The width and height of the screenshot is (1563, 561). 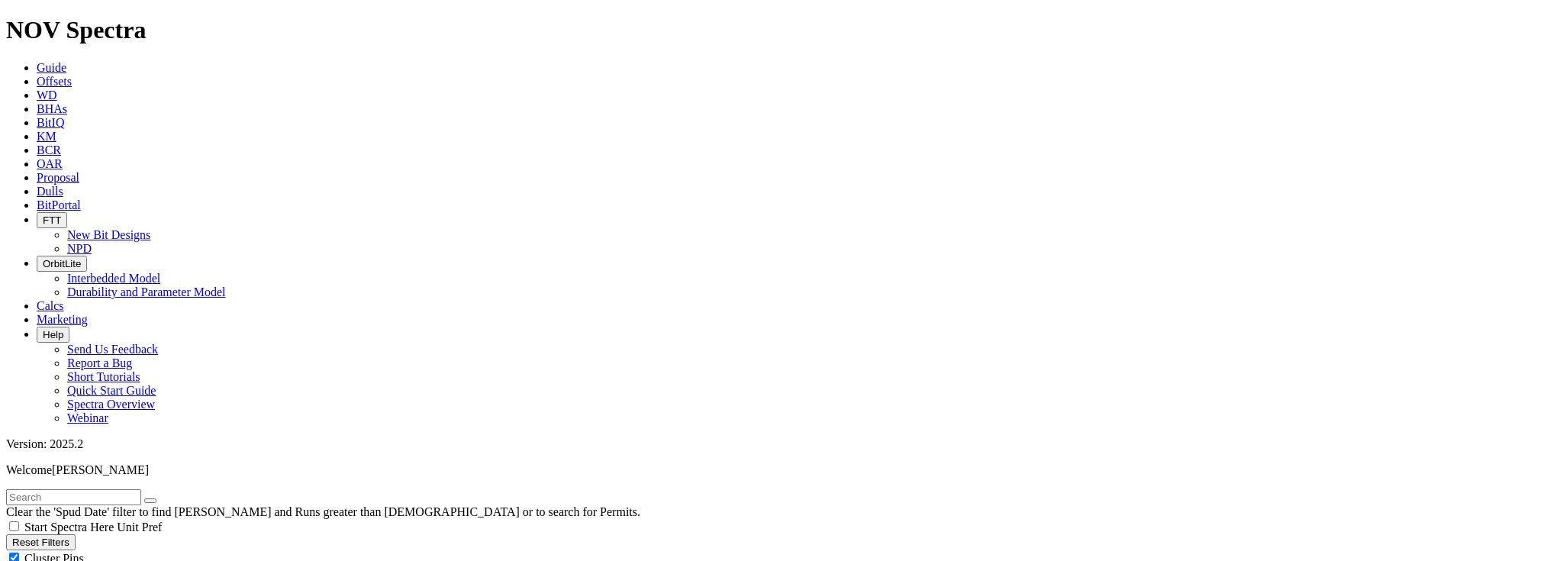 What do you see at coordinates (108, 234) in the screenshot?
I see `a: New Bit Designs` at bounding box center [108, 234].